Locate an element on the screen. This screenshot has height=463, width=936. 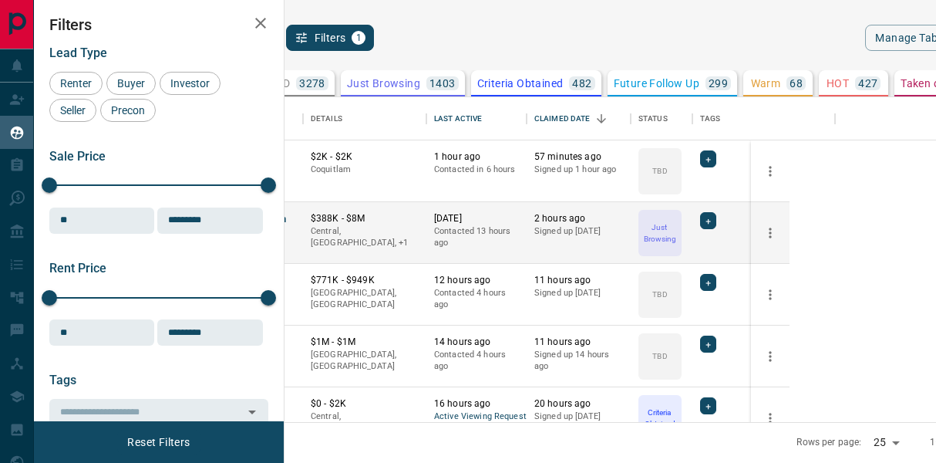
p: $771K - $949K is located at coordinates (365, 280).